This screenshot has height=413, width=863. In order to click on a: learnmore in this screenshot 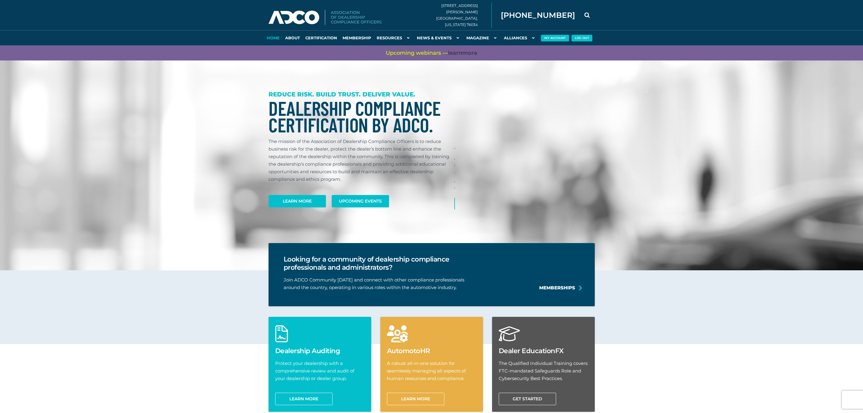, I will do `click(463, 53)`.